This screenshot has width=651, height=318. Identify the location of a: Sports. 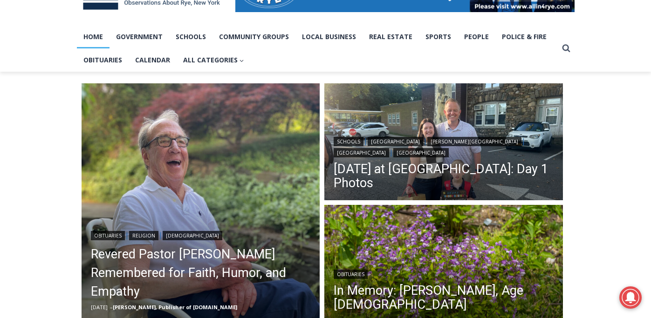
(438, 37).